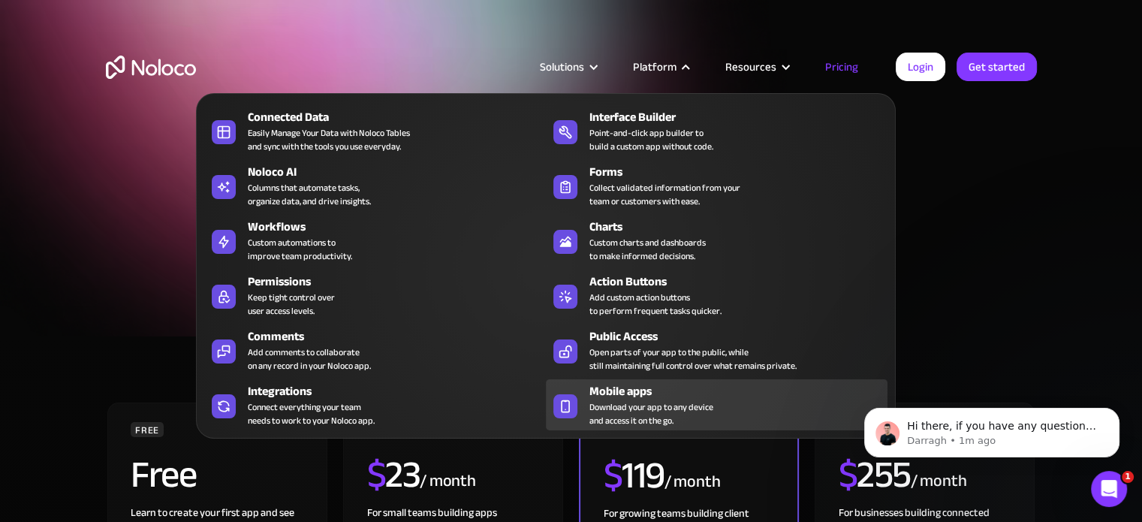 This screenshot has height=522, width=1142. What do you see at coordinates (147, 429) in the screenshot?
I see `div: FREE` at bounding box center [147, 429].